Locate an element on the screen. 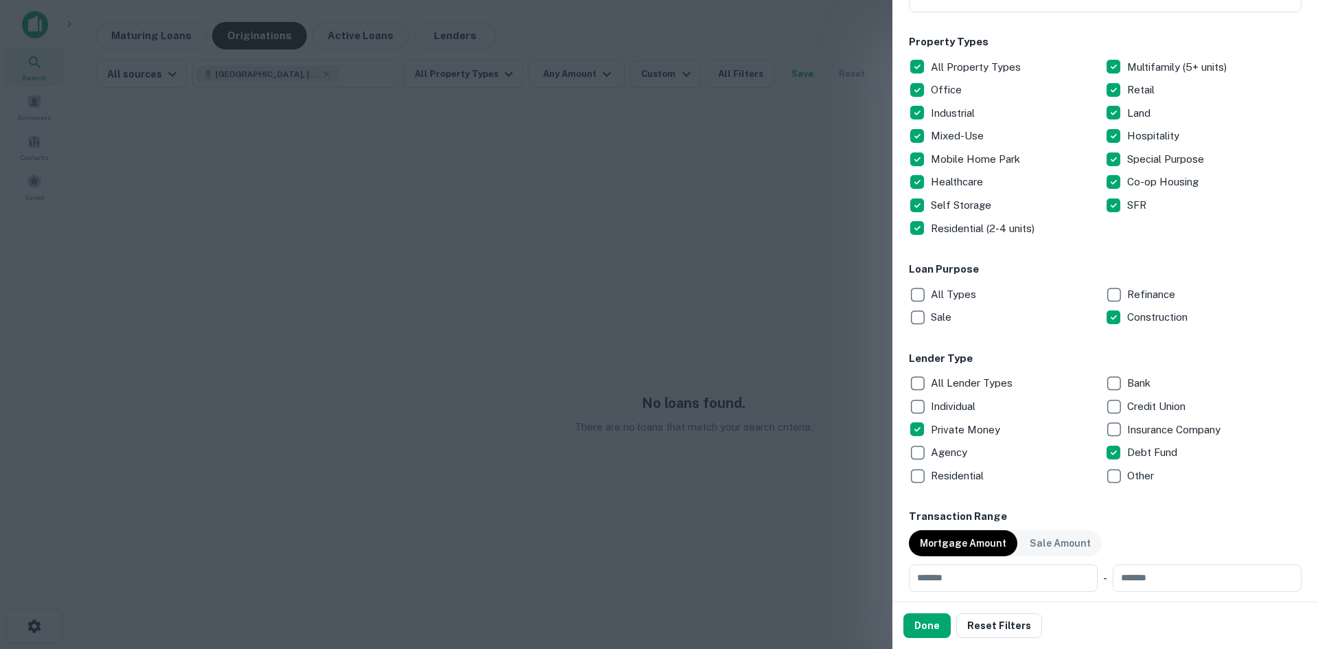  h6: Property Types is located at coordinates (1105, 42).